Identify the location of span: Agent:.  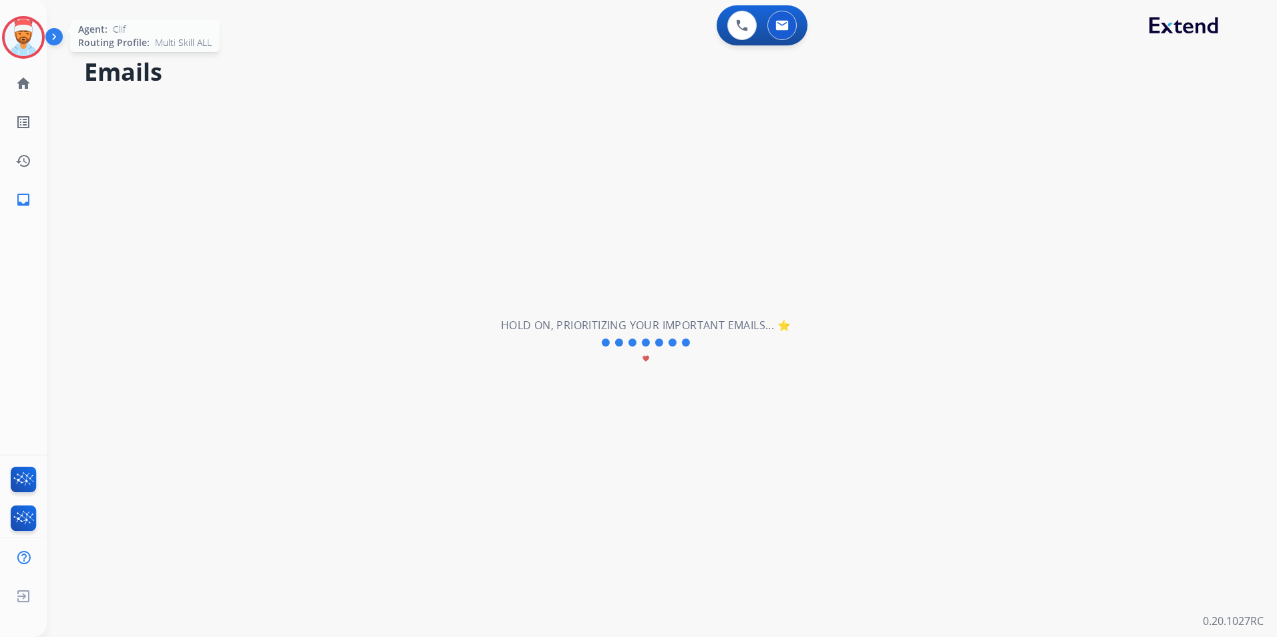
(93, 29).